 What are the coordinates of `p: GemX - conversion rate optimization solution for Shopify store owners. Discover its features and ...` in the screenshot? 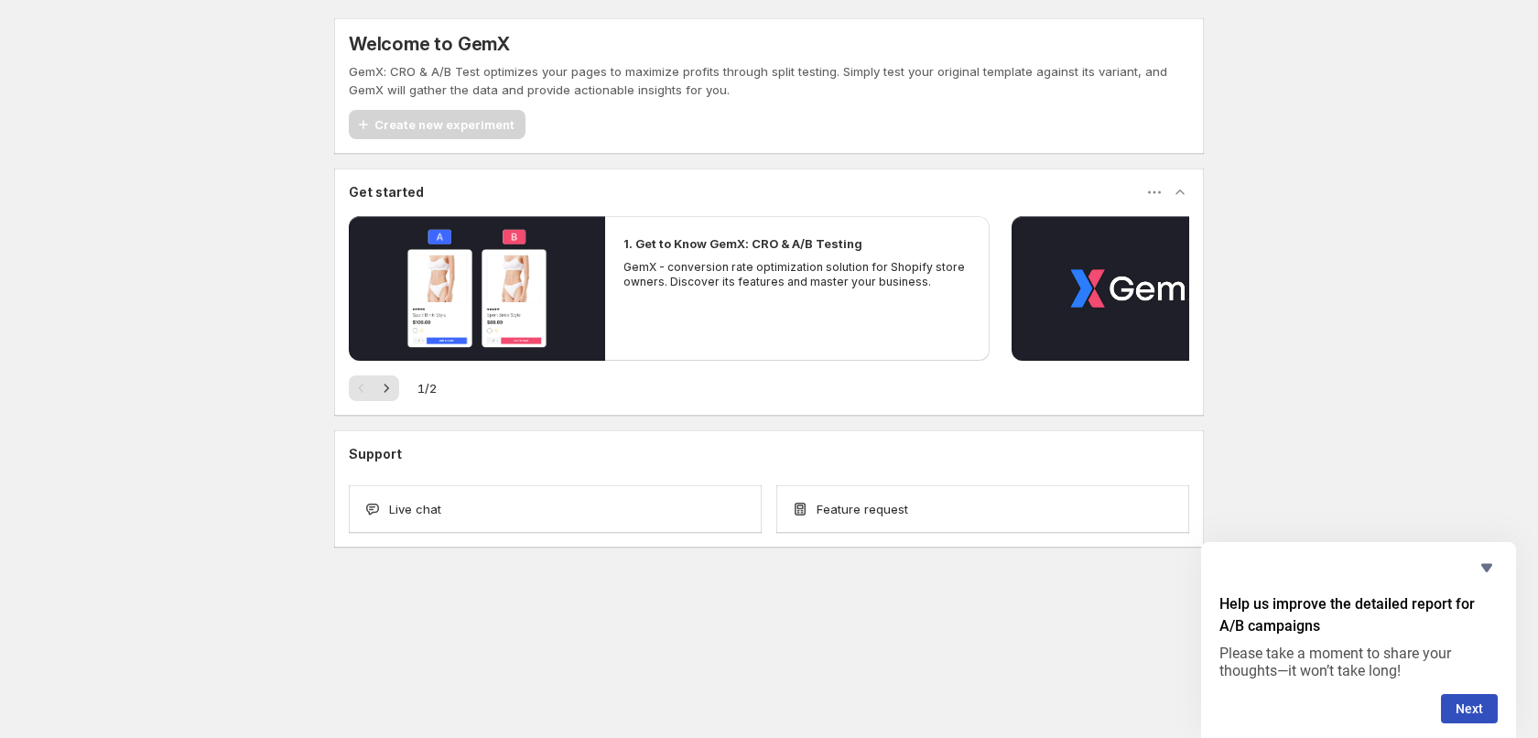 It's located at (797, 275).